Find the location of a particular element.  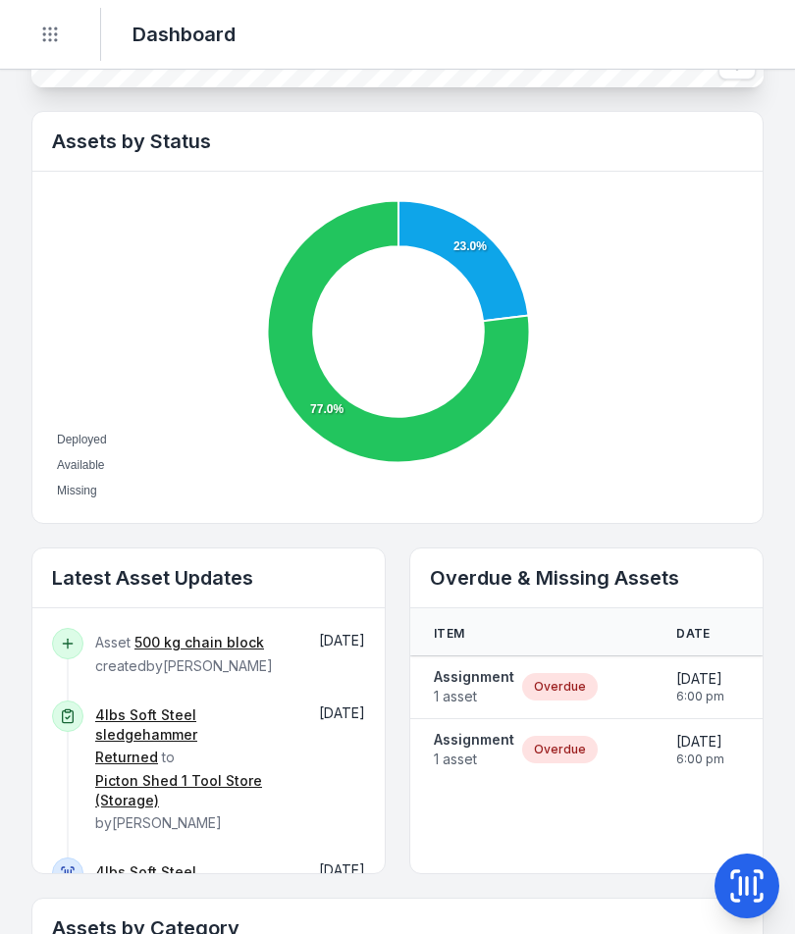

h2: Assets by Status is located at coordinates (397, 141).